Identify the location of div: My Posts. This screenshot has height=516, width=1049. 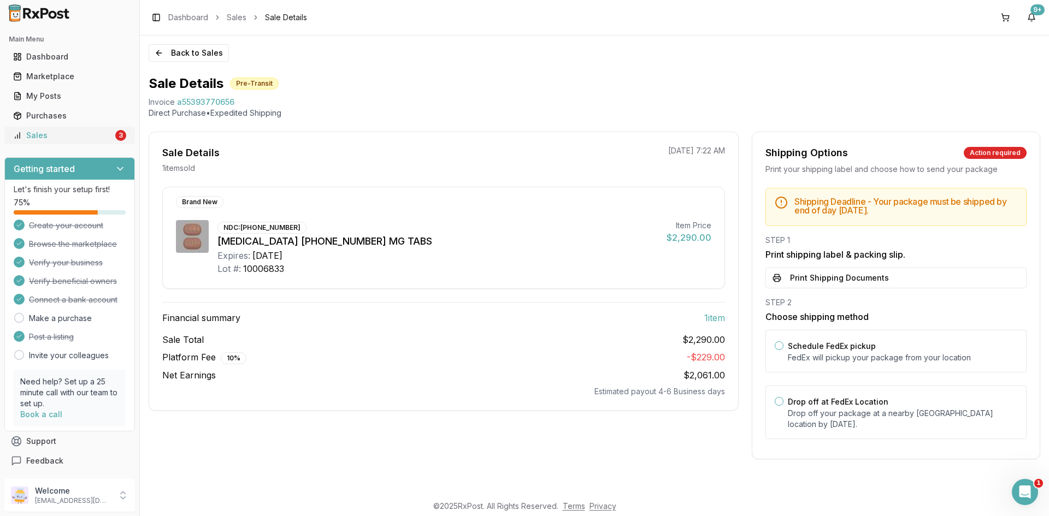
(69, 96).